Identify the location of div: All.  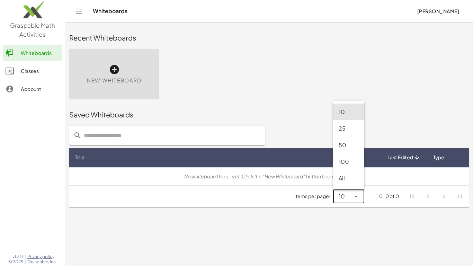
(349, 178).